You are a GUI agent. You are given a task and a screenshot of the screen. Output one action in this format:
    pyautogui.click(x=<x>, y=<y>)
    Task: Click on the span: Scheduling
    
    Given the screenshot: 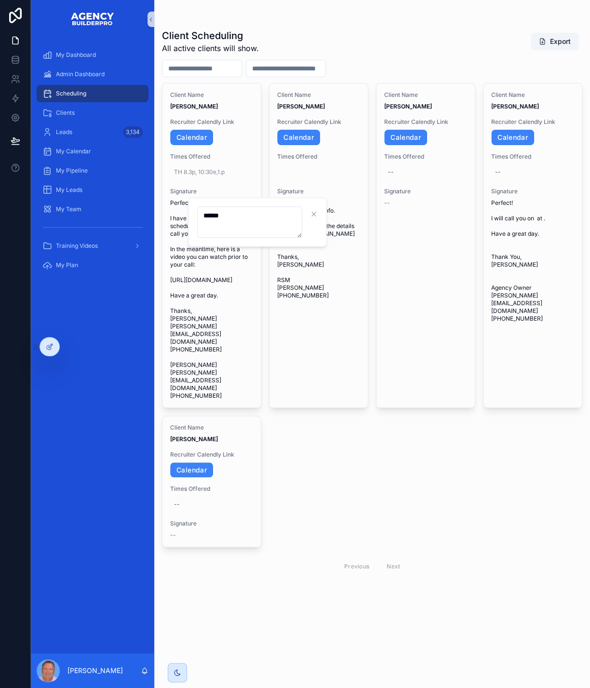 What is the action you would take?
    pyautogui.click(x=71, y=94)
    